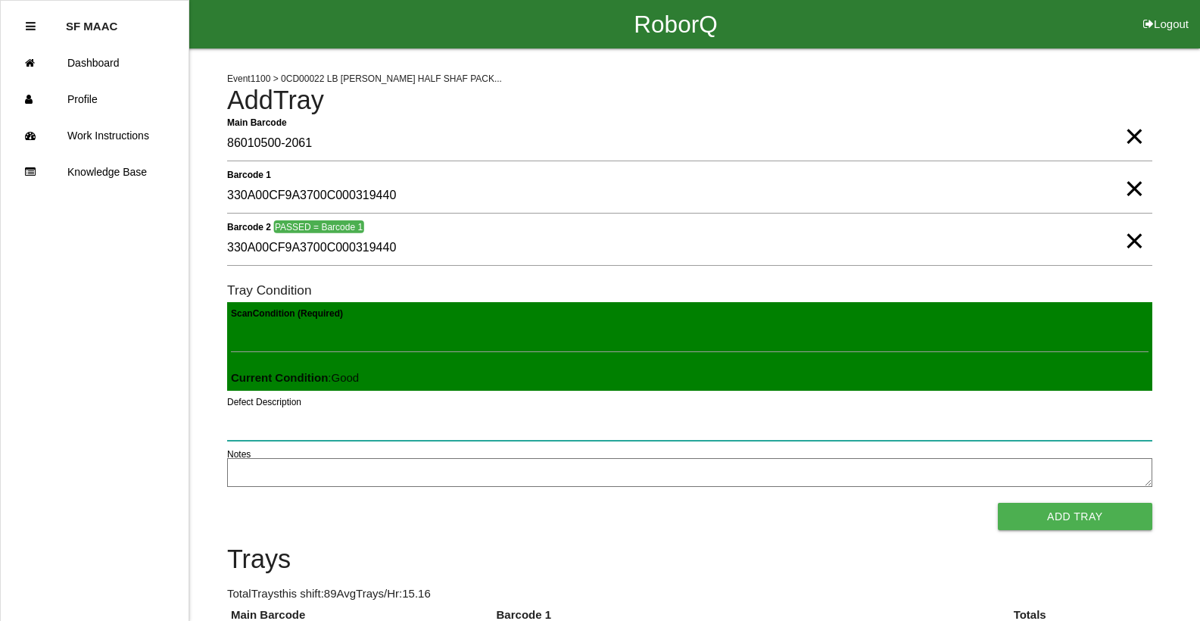 The image size is (1200, 621). I want to click on a: Work Instructions, so click(95, 136).